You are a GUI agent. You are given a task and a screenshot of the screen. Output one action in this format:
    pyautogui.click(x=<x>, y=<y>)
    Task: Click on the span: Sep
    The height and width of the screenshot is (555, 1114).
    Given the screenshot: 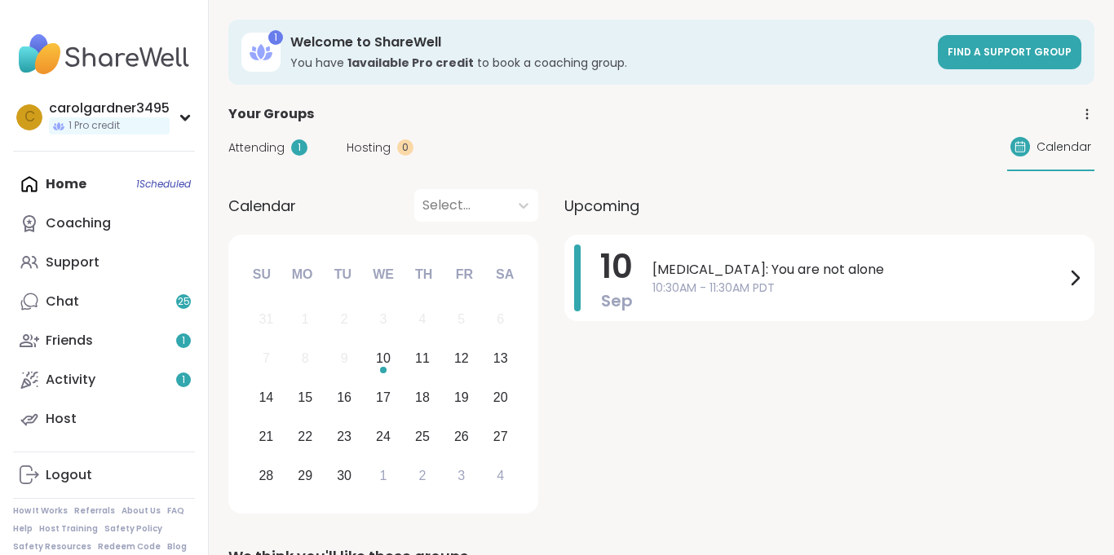 What is the action you would take?
    pyautogui.click(x=617, y=301)
    